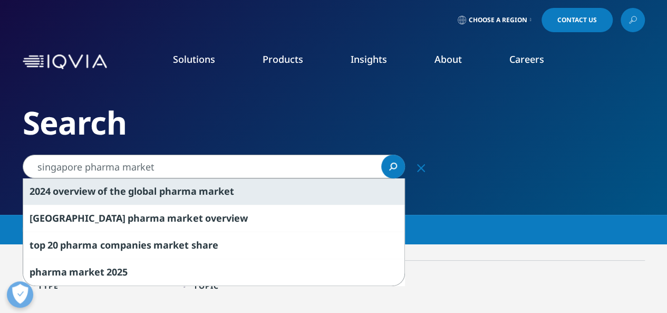 Image resolution: width=667 pixels, height=313 pixels. I want to click on a: Contact Us, so click(577, 20).